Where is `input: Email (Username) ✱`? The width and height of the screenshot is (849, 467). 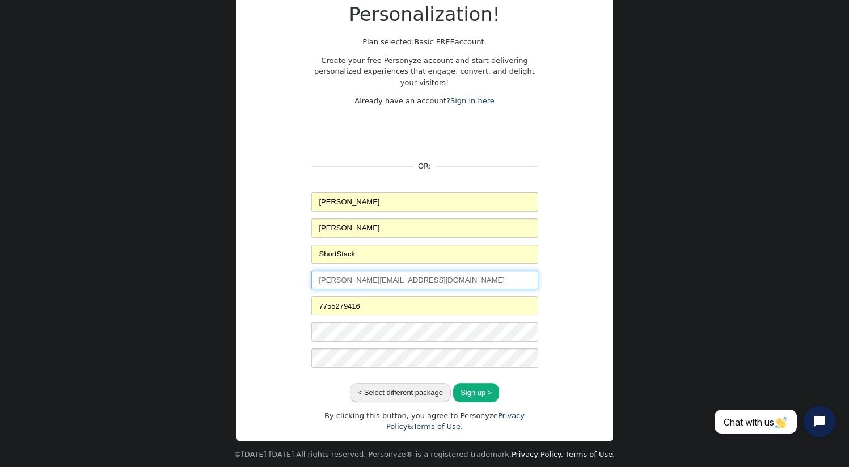 input: Email (Username) ✱ is located at coordinates (425, 280).